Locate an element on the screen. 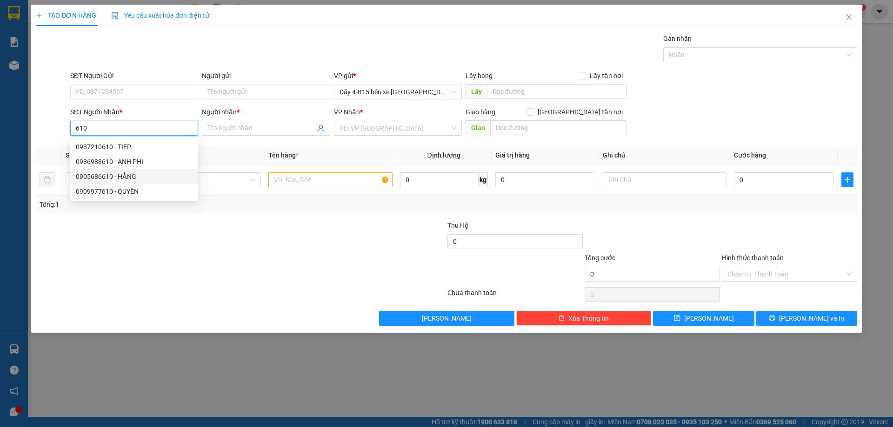  span: Lấy hàng is located at coordinates (479, 76).